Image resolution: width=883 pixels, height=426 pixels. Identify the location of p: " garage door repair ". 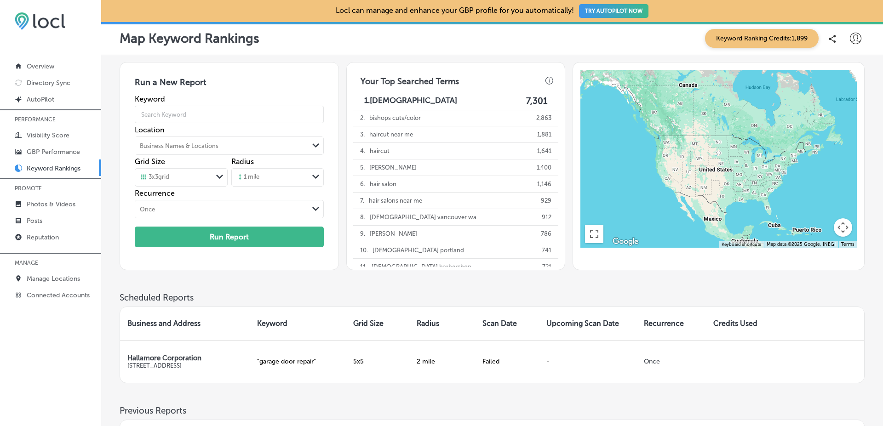
(298, 361).